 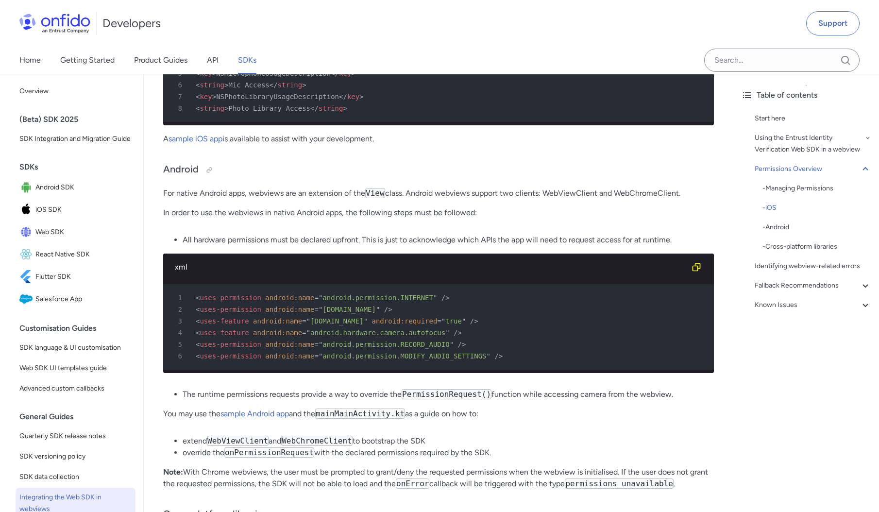 What do you see at coordinates (84, 254) in the screenshot?
I see `span: React Native SDK` at bounding box center [84, 254].